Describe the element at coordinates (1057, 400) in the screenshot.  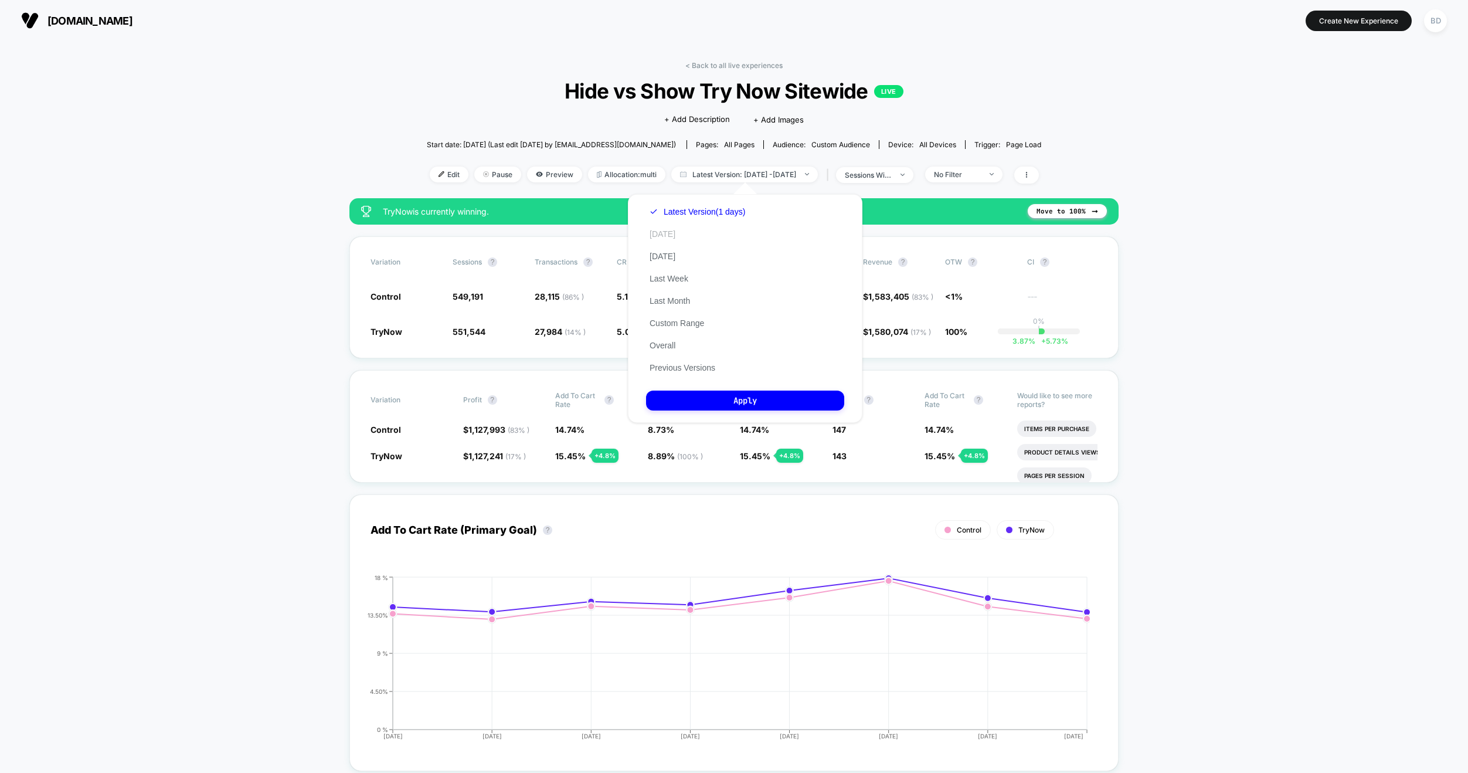
I see `p: Would like to see more reports?` at that location.